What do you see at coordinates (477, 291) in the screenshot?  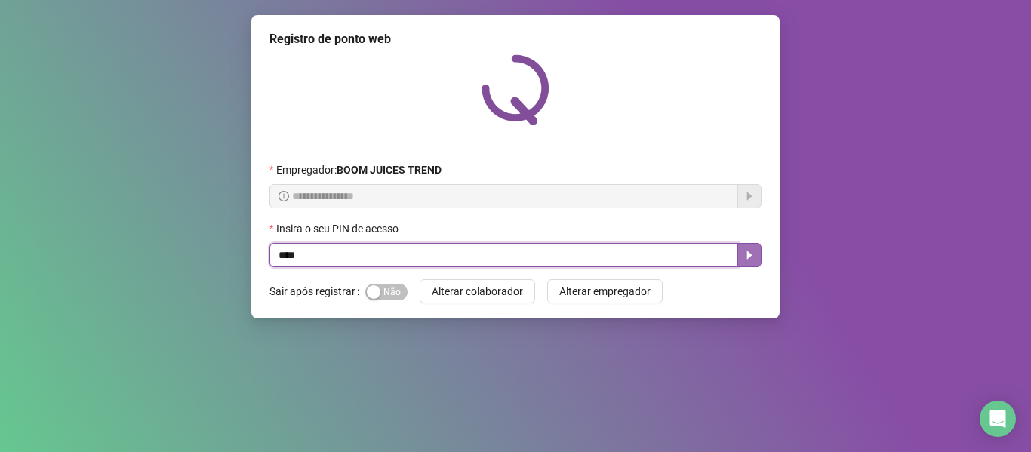 I see `span: Alterar colaborador` at bounding box center [477, 291].